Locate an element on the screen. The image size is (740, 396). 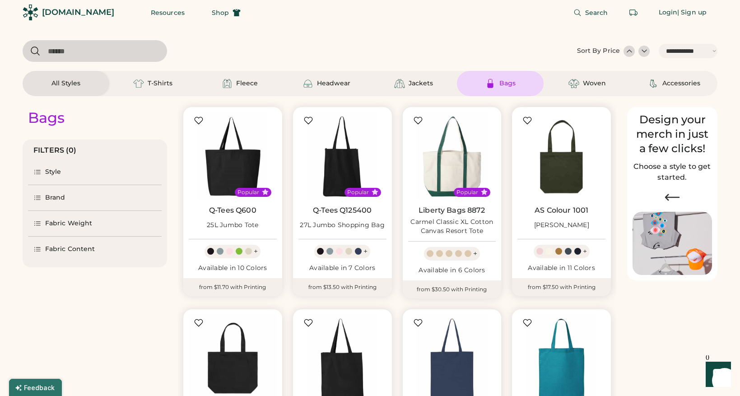
div: All Styles is located at coordinates (66, 84).